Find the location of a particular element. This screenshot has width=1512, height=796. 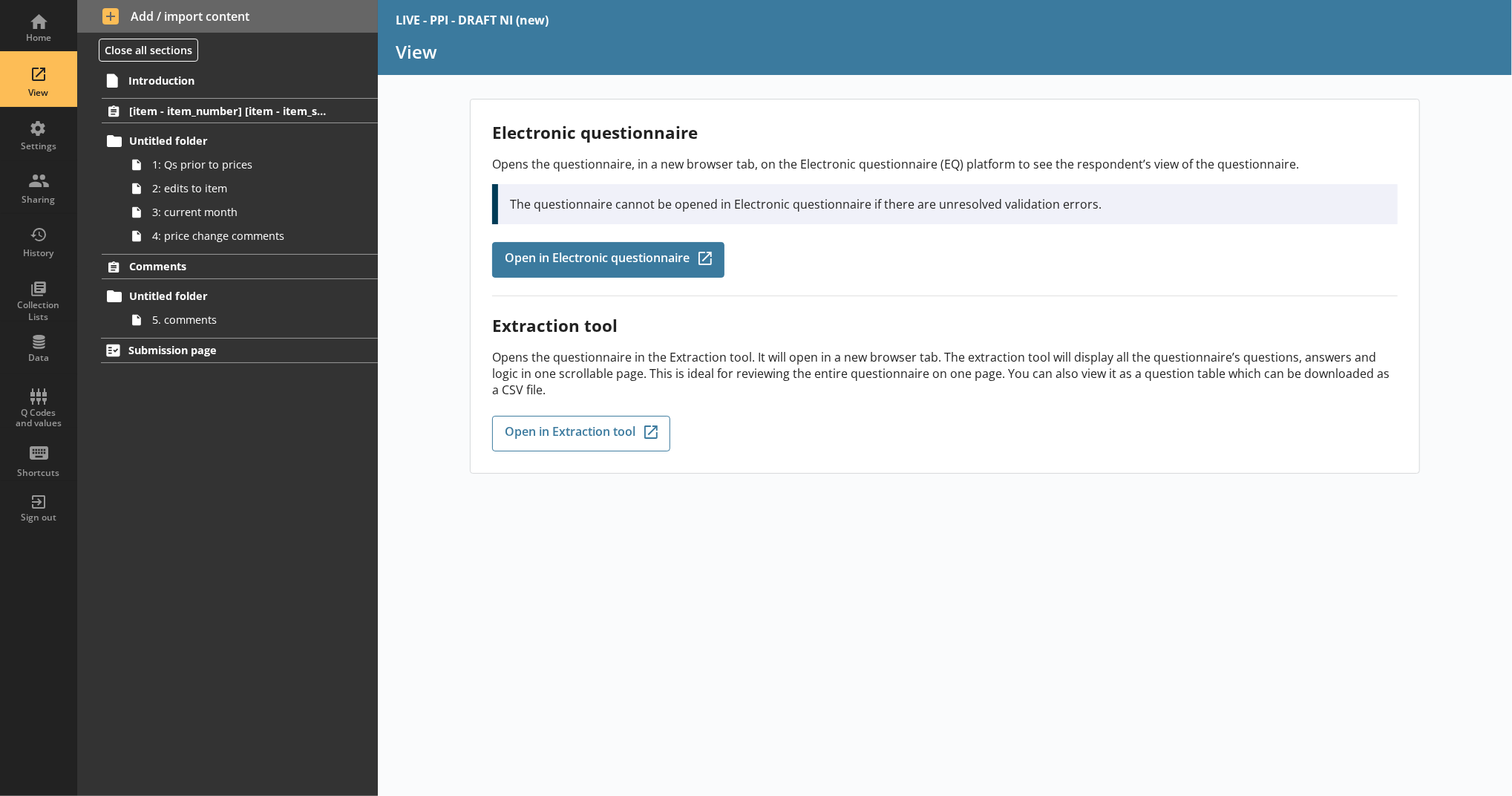

span: Comments is located at coordinates (229, 265).